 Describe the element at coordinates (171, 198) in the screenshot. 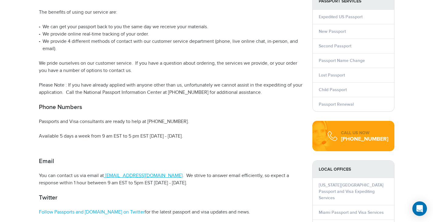

I see `h2: Twitter` at that location.